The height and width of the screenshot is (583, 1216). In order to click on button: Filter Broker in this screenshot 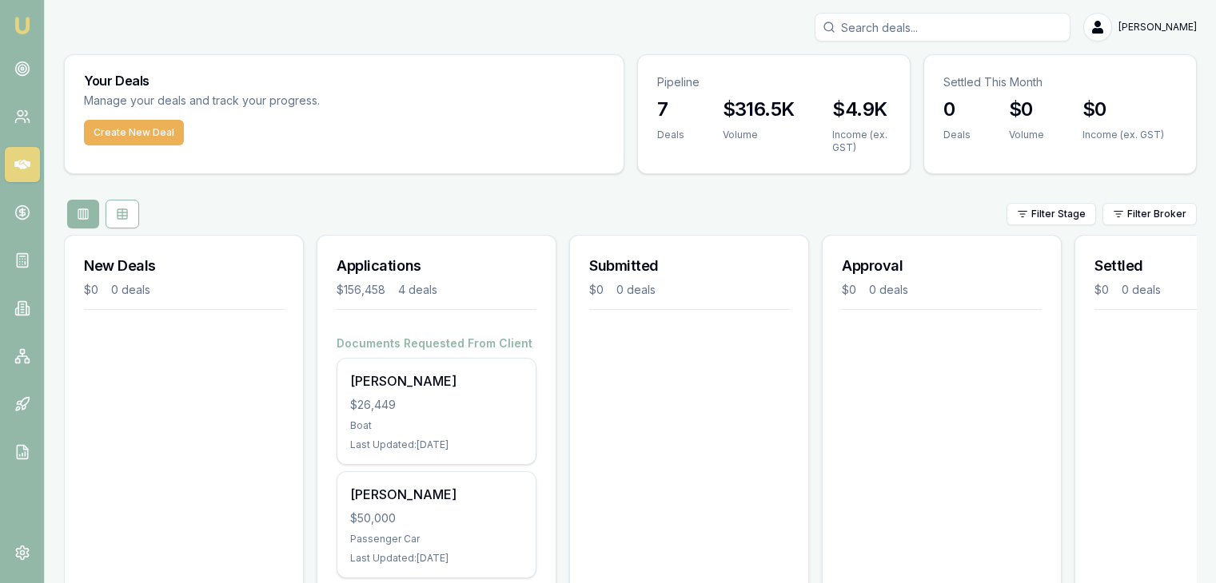, I will do `click(1149, 214)`.